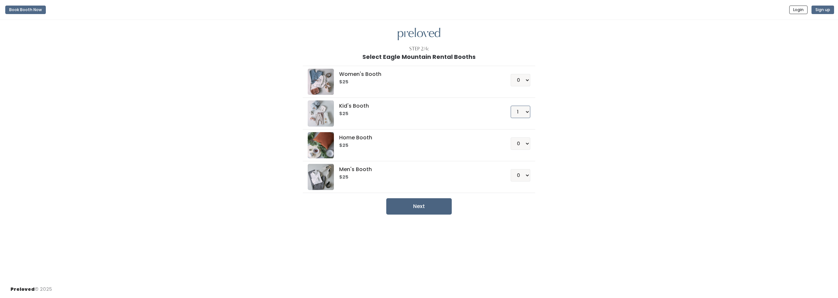  Describe the element at coordinates (26, 10) in the screenshot. I see `a: Book Booth Now` at that location.